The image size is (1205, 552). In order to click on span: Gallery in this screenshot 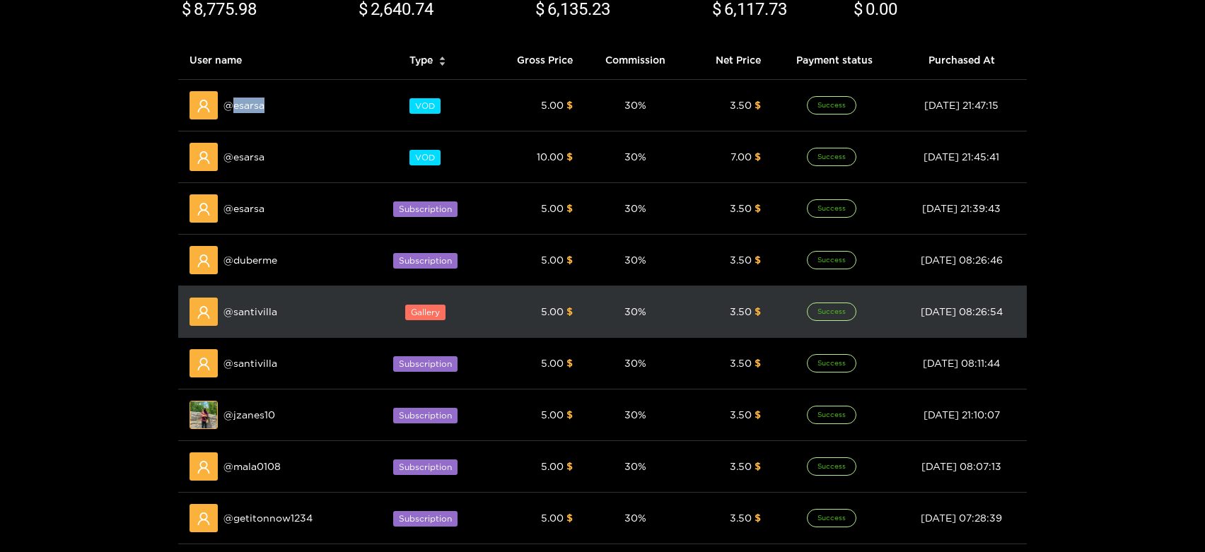, I will do `click(425, 313)`.